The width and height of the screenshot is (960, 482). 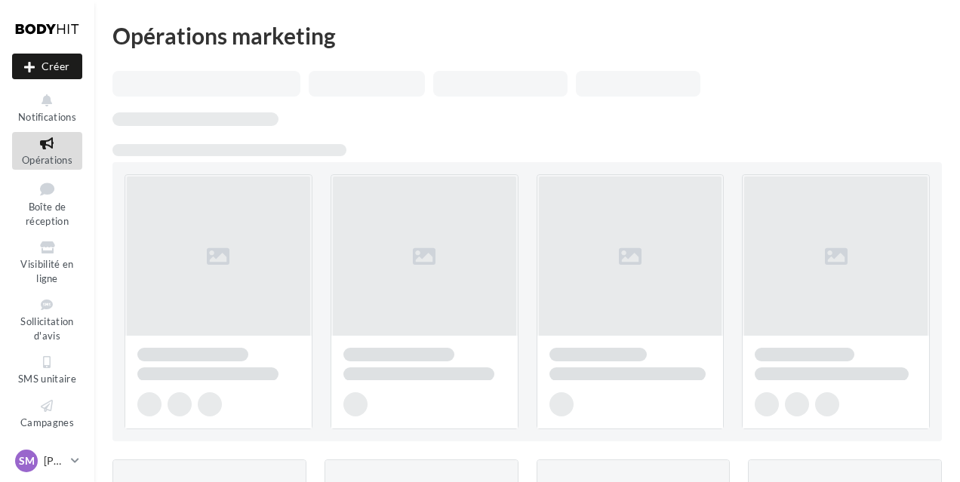 I want to click on button: Créer, so click(x=47, y=66).